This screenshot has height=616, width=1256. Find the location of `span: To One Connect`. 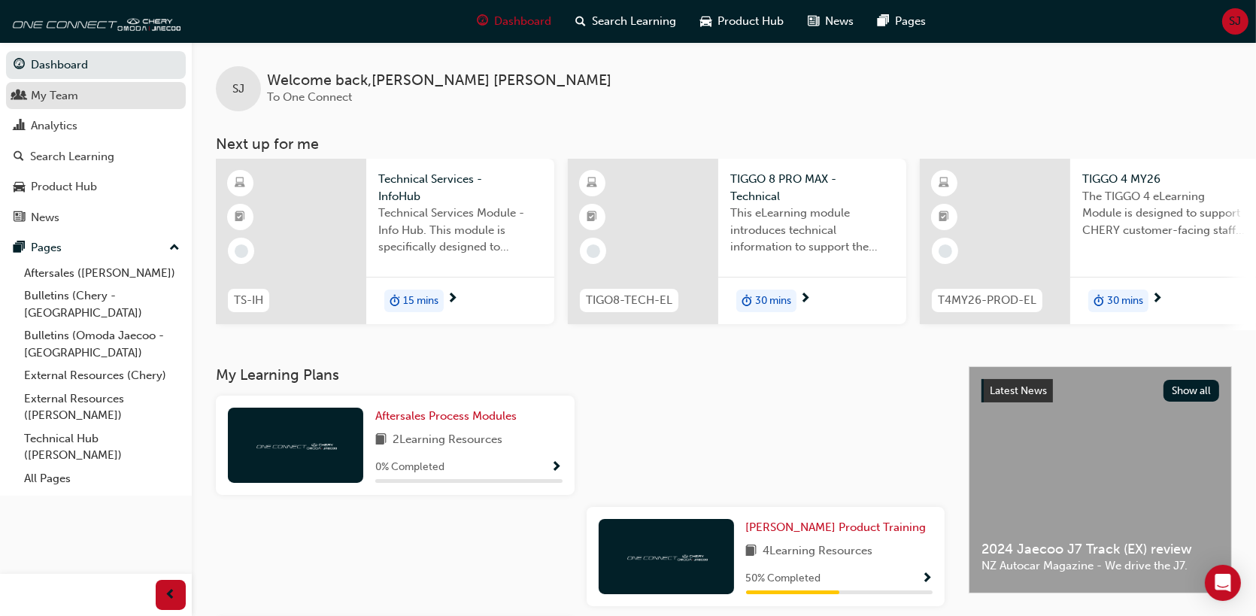

span: To One Connect is located at coordinates (309, 97).